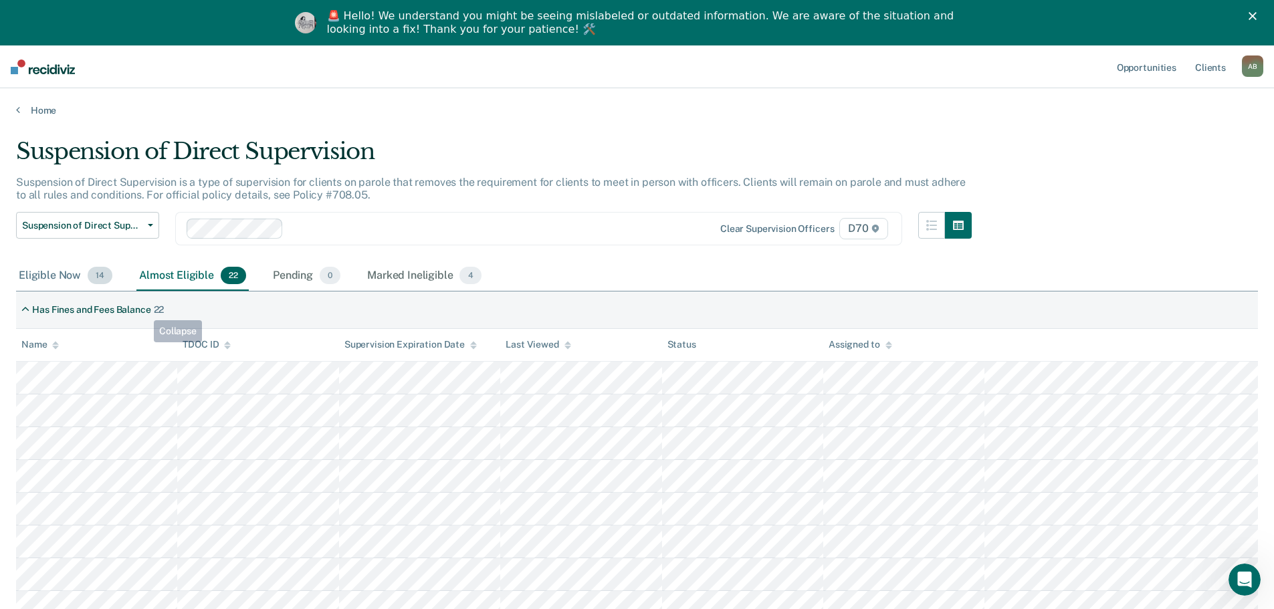 The image size is (1274, 609). Describe the element at coordinates (82, 225) in the screenshot. I see `span: Suspension of Direct Supervision` at that location.